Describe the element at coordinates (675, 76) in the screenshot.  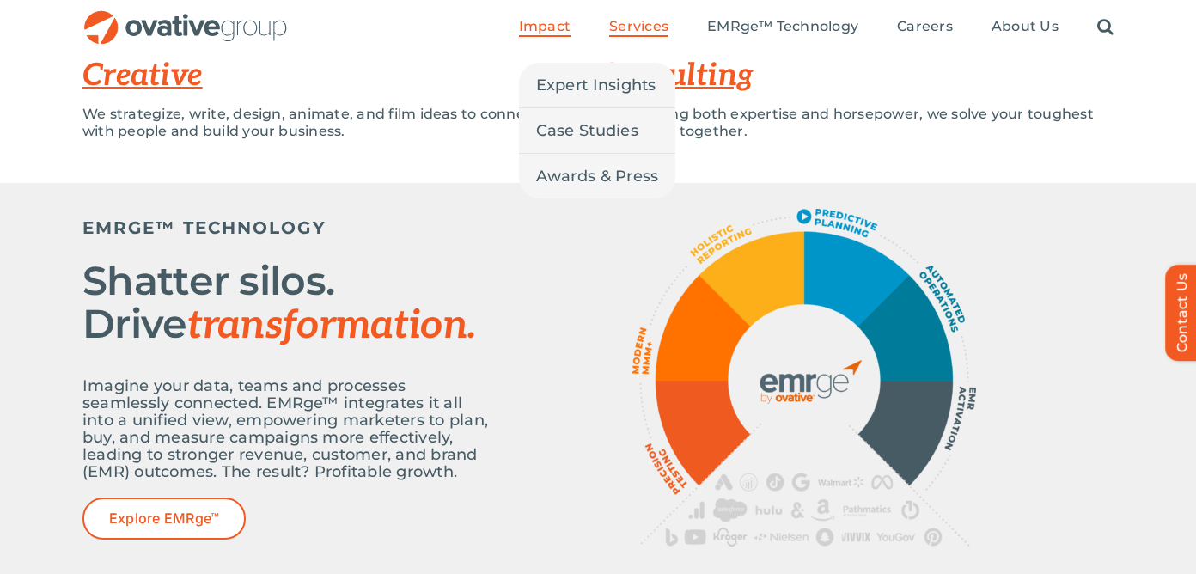
I see `a: Consulting` at that location.